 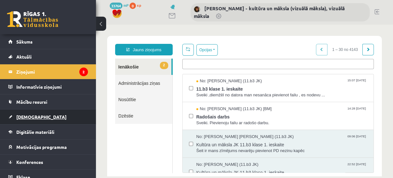 I want to click on span: Mācību resursi, so click(x=32, y=102).